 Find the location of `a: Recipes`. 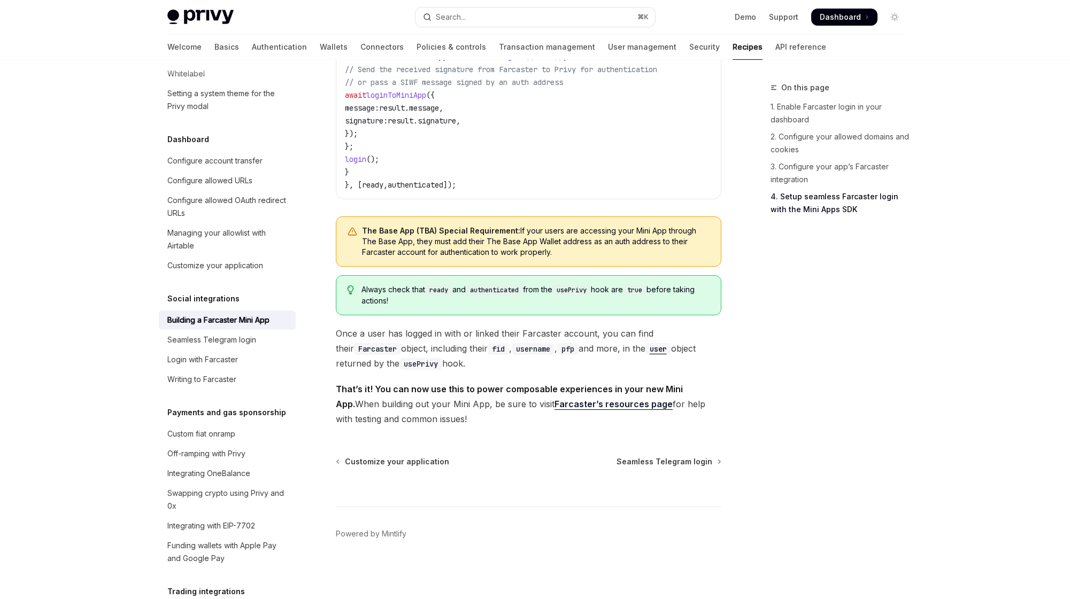

a: Recipes is located at coordinates (747, 47).